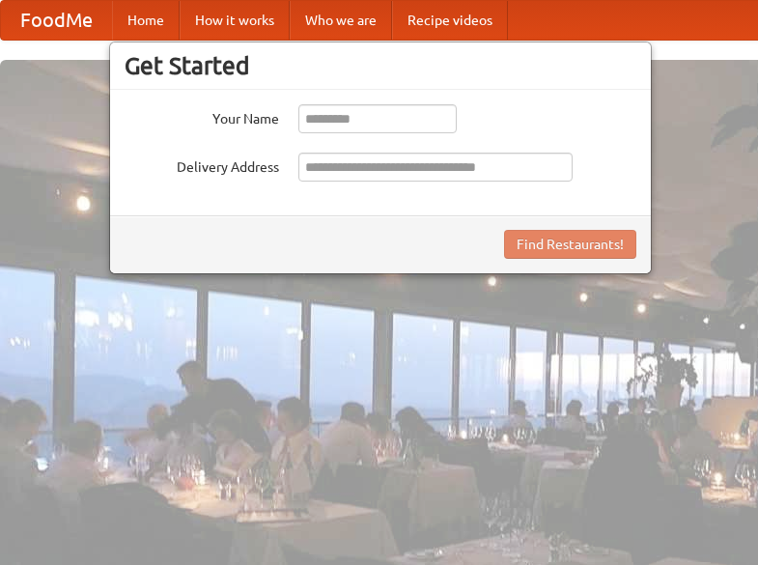  Describe the element at coordinates (146, 20) in the screenshot. I see `a: Home` at that location.